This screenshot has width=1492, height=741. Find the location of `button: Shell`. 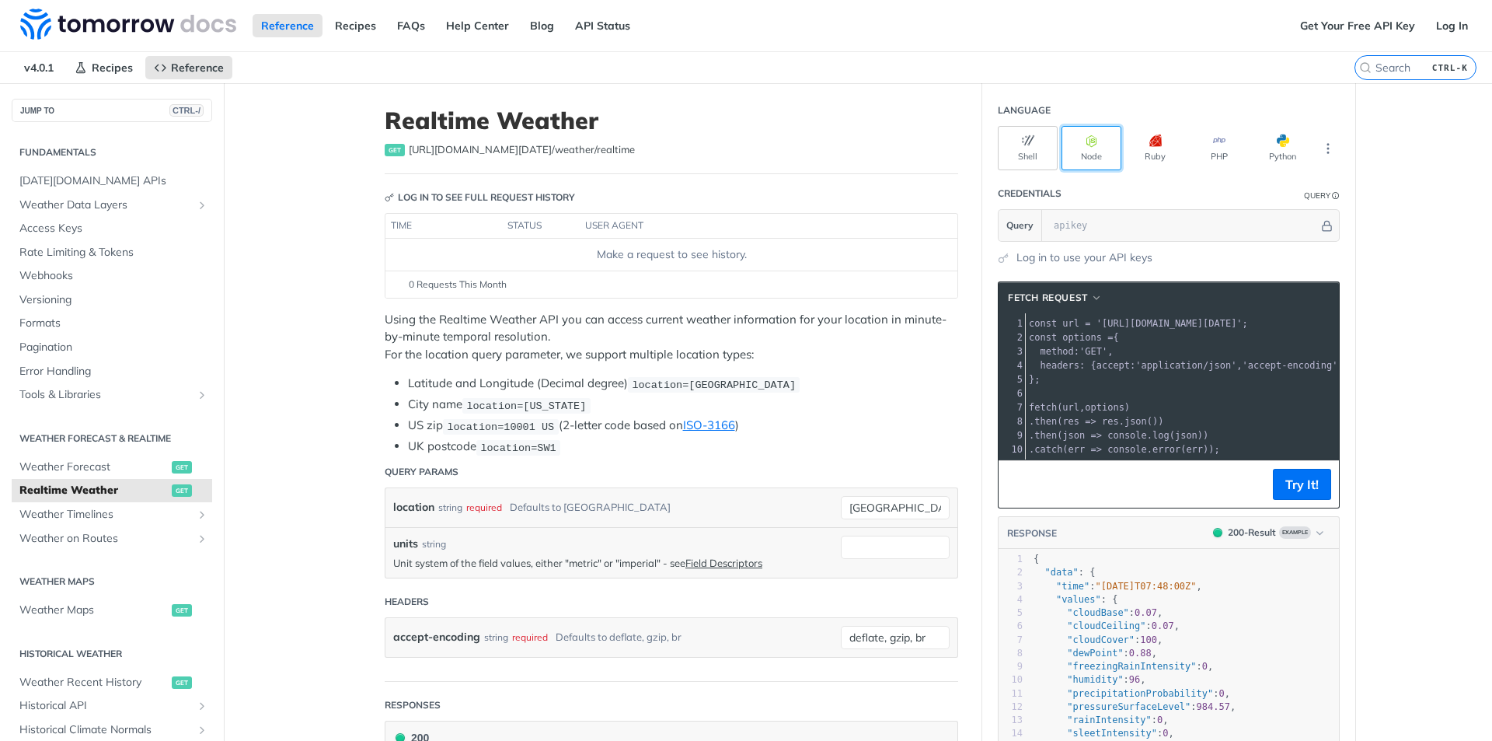

button: Shell is located at coordinates (1027, 148).